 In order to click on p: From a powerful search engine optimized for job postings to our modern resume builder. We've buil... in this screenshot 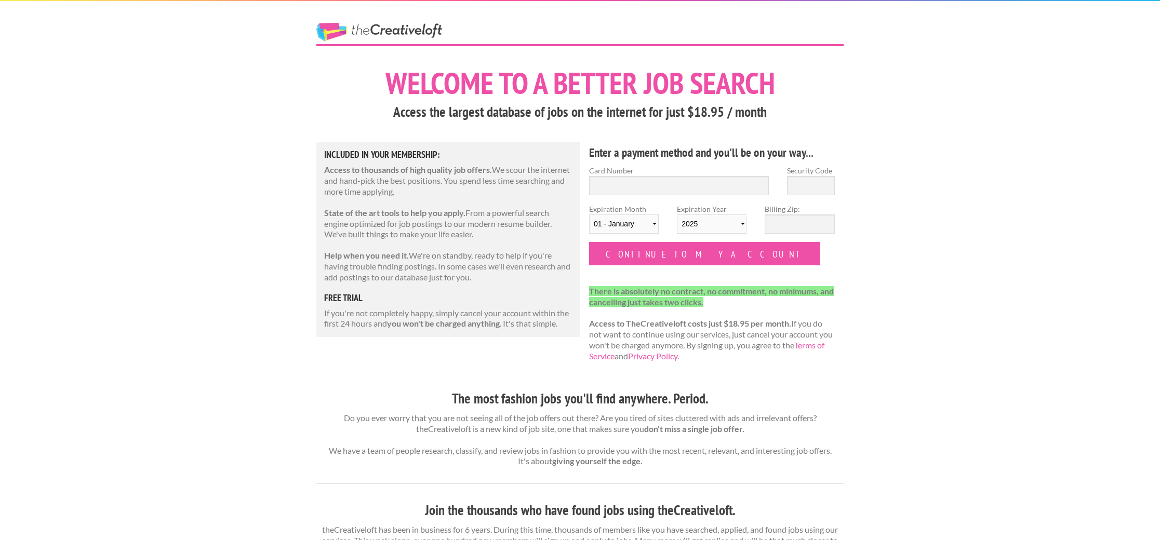, I will do `click(448, 224)`.